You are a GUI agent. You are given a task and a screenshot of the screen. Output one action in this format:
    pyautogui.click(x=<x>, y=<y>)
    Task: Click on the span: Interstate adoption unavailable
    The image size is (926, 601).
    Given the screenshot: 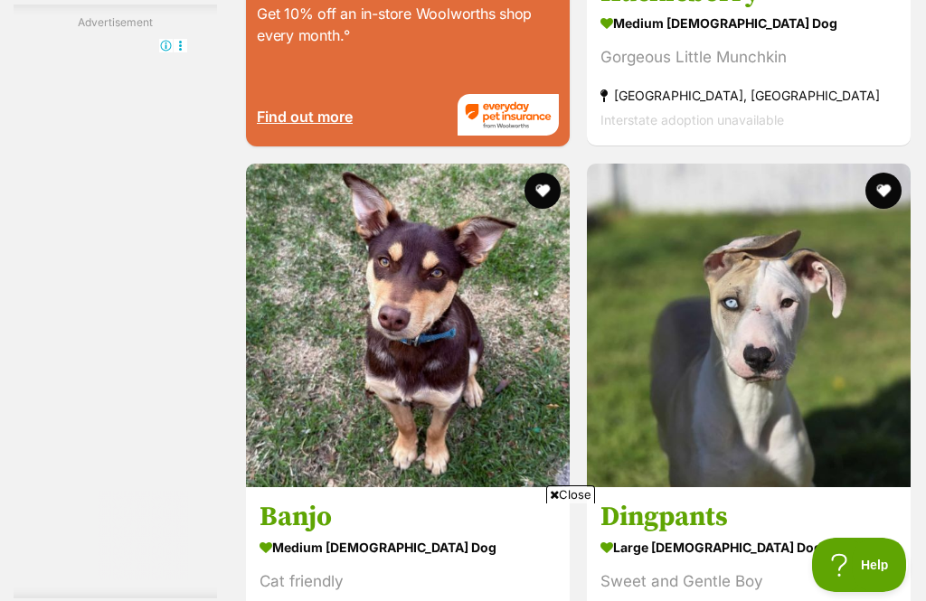 What is the action you would take?
    pyautogui.click(x=692, y=120)
    